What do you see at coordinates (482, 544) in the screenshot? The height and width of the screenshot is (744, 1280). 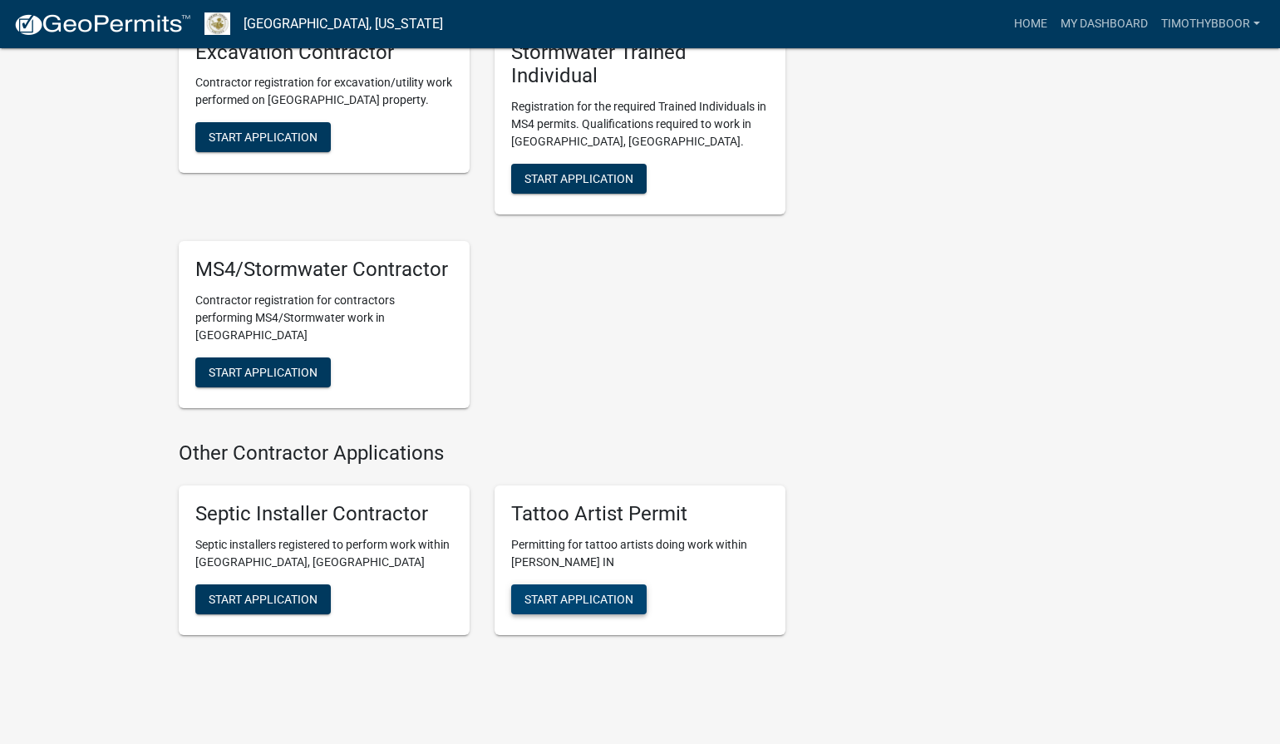 I see `wm-workflow-list-section: Other Contractor Applications` at bounding box center [482, 544].